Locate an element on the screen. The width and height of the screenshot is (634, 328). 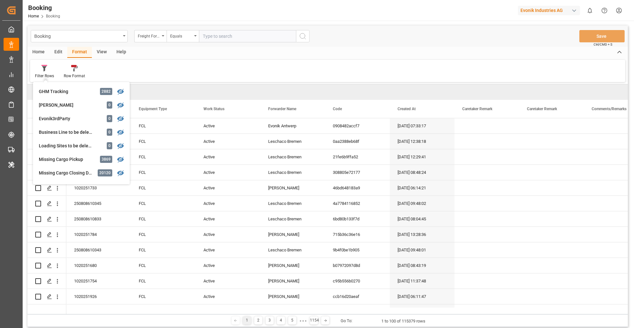
div: 2 is located at coordinates (258, 320).